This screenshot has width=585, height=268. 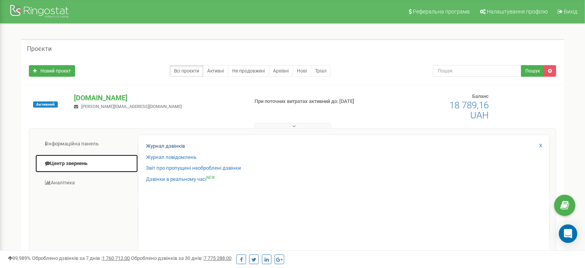 What do you see at coordinates (87, 144) in the screenshot?
I see `a: Інформаційна панель` at bounding box center [87, 144].